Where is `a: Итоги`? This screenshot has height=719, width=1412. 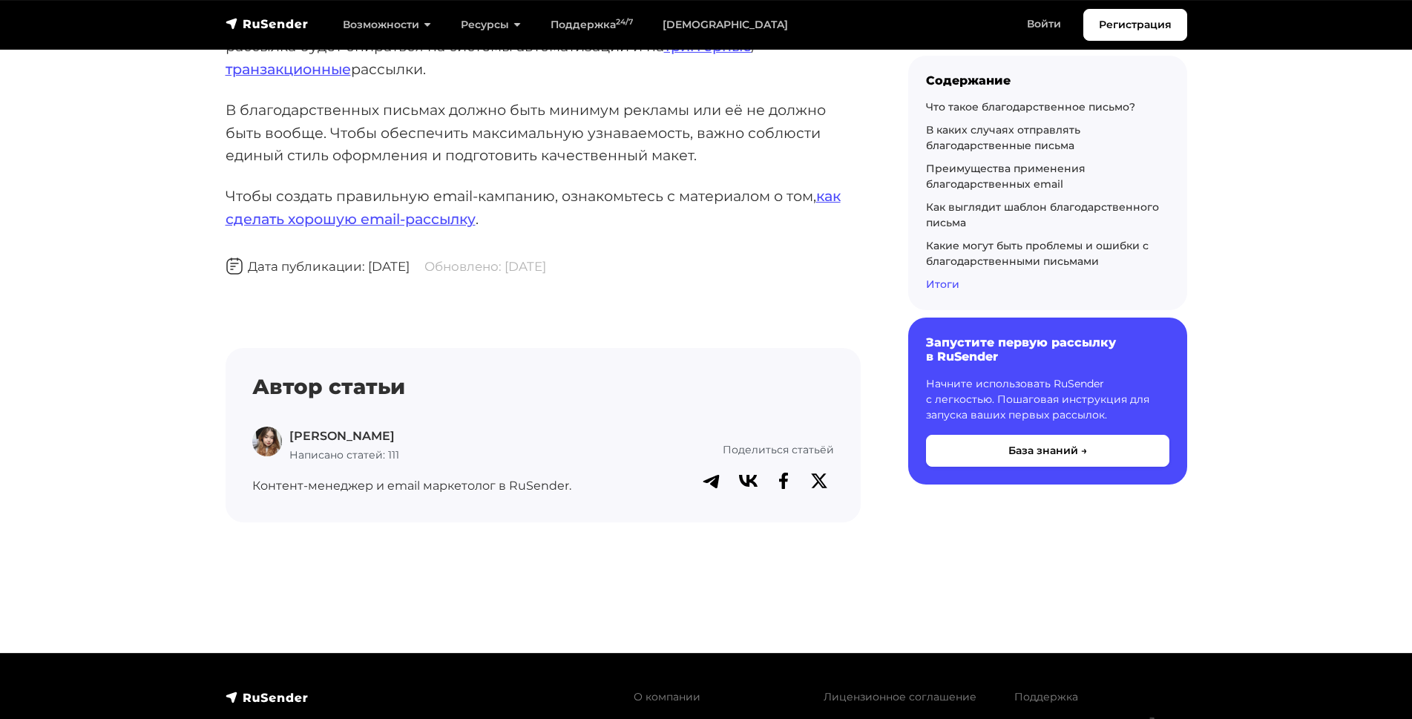
a: Итоги is located at coordinates (942, 284).